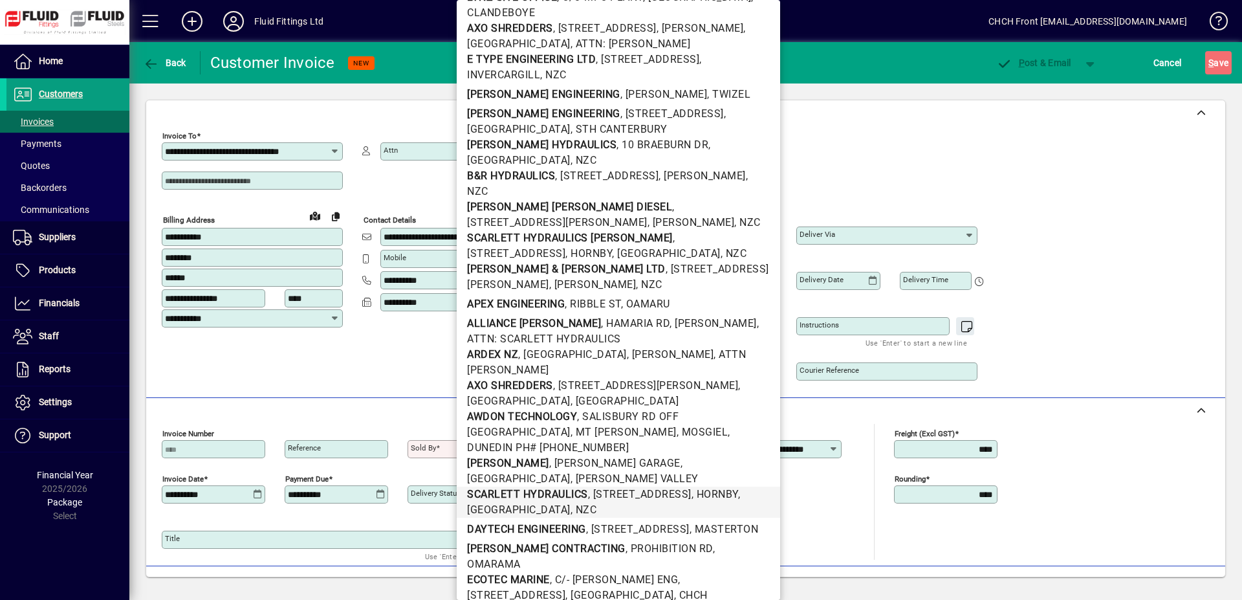  What do you see at coordinates (592, 303) in the screenshot?
I see `span: , RIBBLE ST` at bounding box center [592, 303].